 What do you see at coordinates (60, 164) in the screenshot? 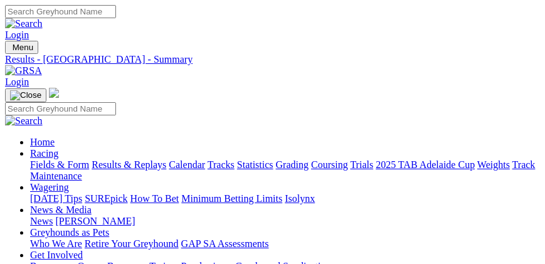
I see `a: Fields & Form` at bounding box center [60, 164].